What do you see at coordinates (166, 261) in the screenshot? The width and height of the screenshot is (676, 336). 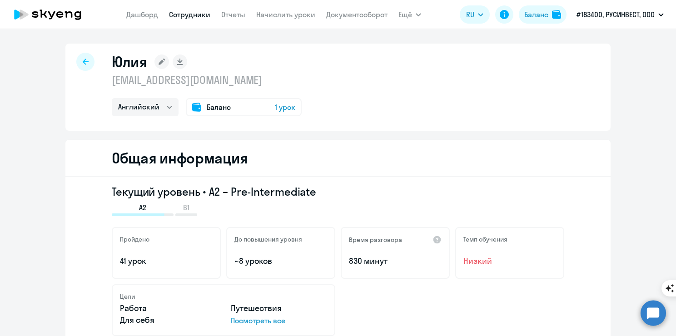 I see `p: 41 урок` at bounding box center [166, 261].